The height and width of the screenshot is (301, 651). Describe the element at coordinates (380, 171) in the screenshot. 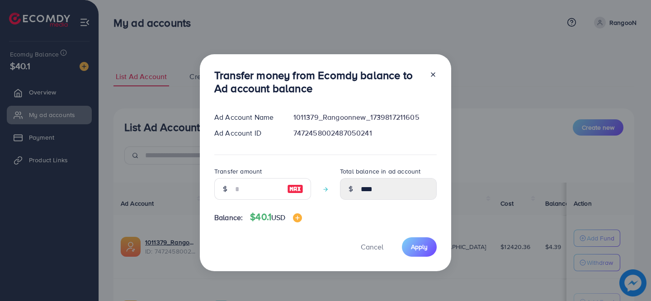

I see `label: Total balance in ad account` at that location.